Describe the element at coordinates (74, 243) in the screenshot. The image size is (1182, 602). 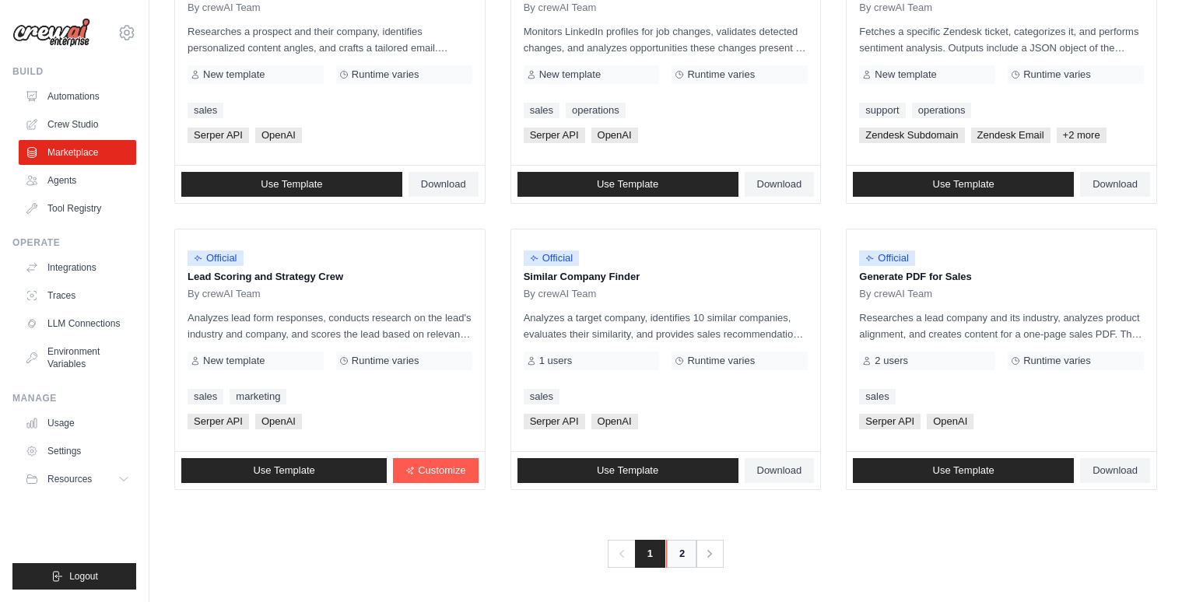
I see `div: Operate` at that location.